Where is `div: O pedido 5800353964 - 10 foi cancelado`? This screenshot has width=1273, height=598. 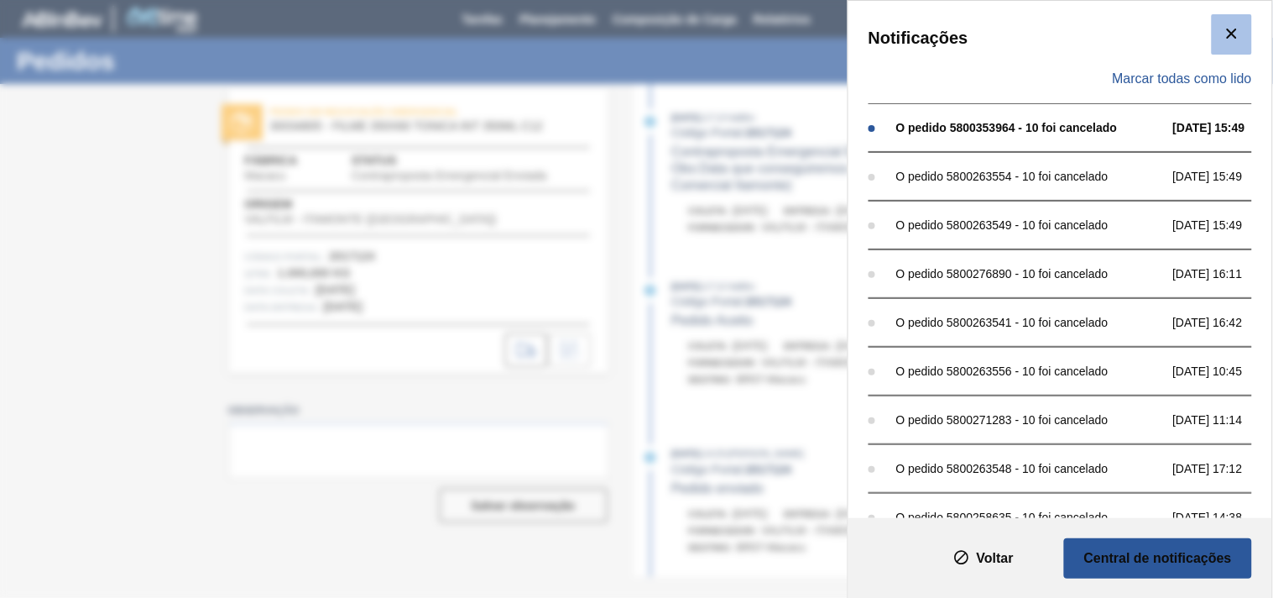
div: O pedido 5800353964 - 10 foi cancelado is located at coordinates (1031, 128).